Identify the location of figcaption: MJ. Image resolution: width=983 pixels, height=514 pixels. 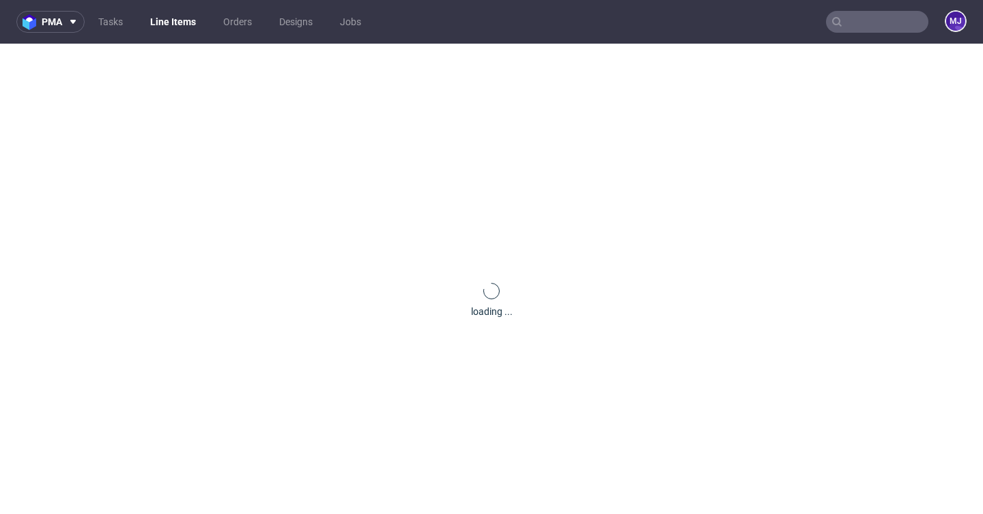
(955, 21).